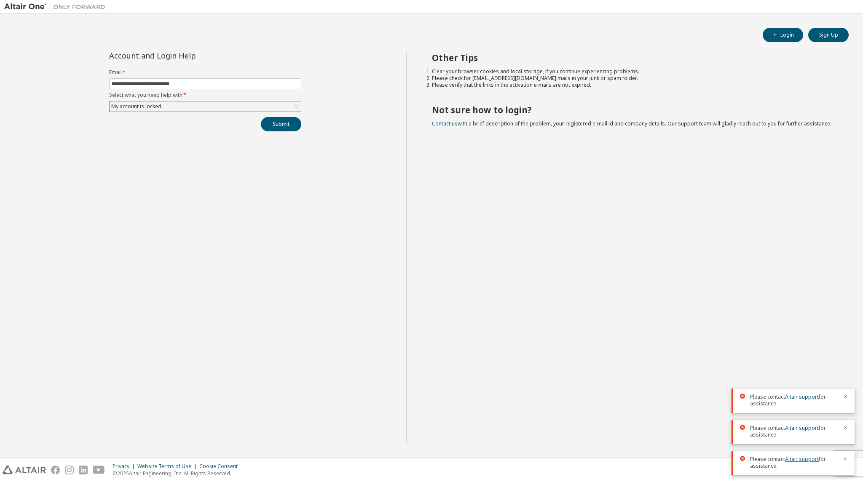  I want to click on h2: Other Tips, so click(633, 58).